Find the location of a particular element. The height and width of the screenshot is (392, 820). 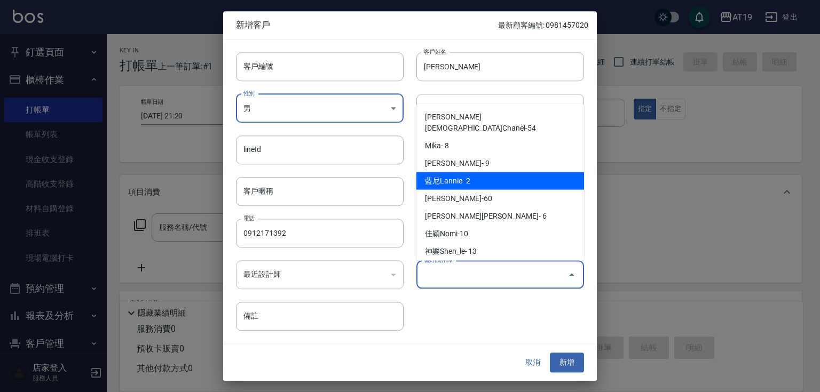

p: 最新顧客編號: 0981457020 is located at coordinates (543, 25).